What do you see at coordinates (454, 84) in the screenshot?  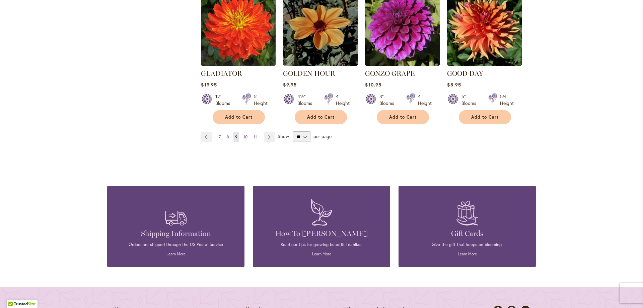 I see `span: $8.95` at bounding box center [454, 84].